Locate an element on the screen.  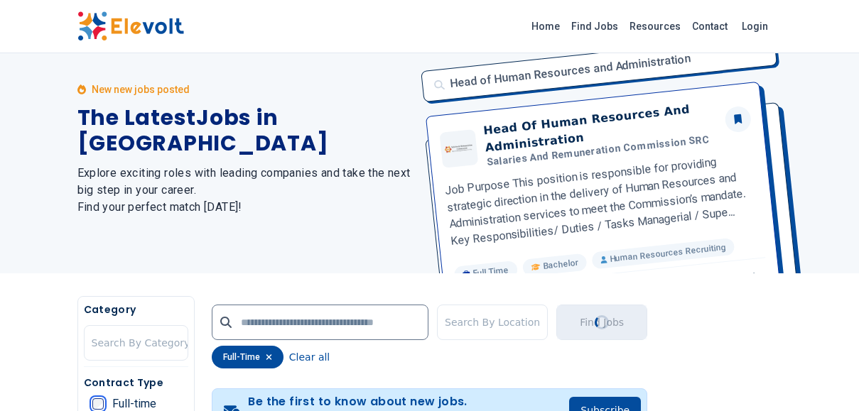
p: New new jobs posted is located at coordinates (141, 90).